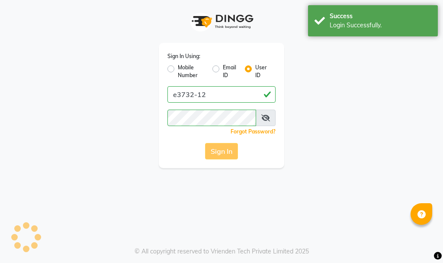 This screenshot has height=263, width=443. What do you see at coordinates (192, 71) in the screenshot?
I see `label: Mobile Number` at bounding box center [192, 71].